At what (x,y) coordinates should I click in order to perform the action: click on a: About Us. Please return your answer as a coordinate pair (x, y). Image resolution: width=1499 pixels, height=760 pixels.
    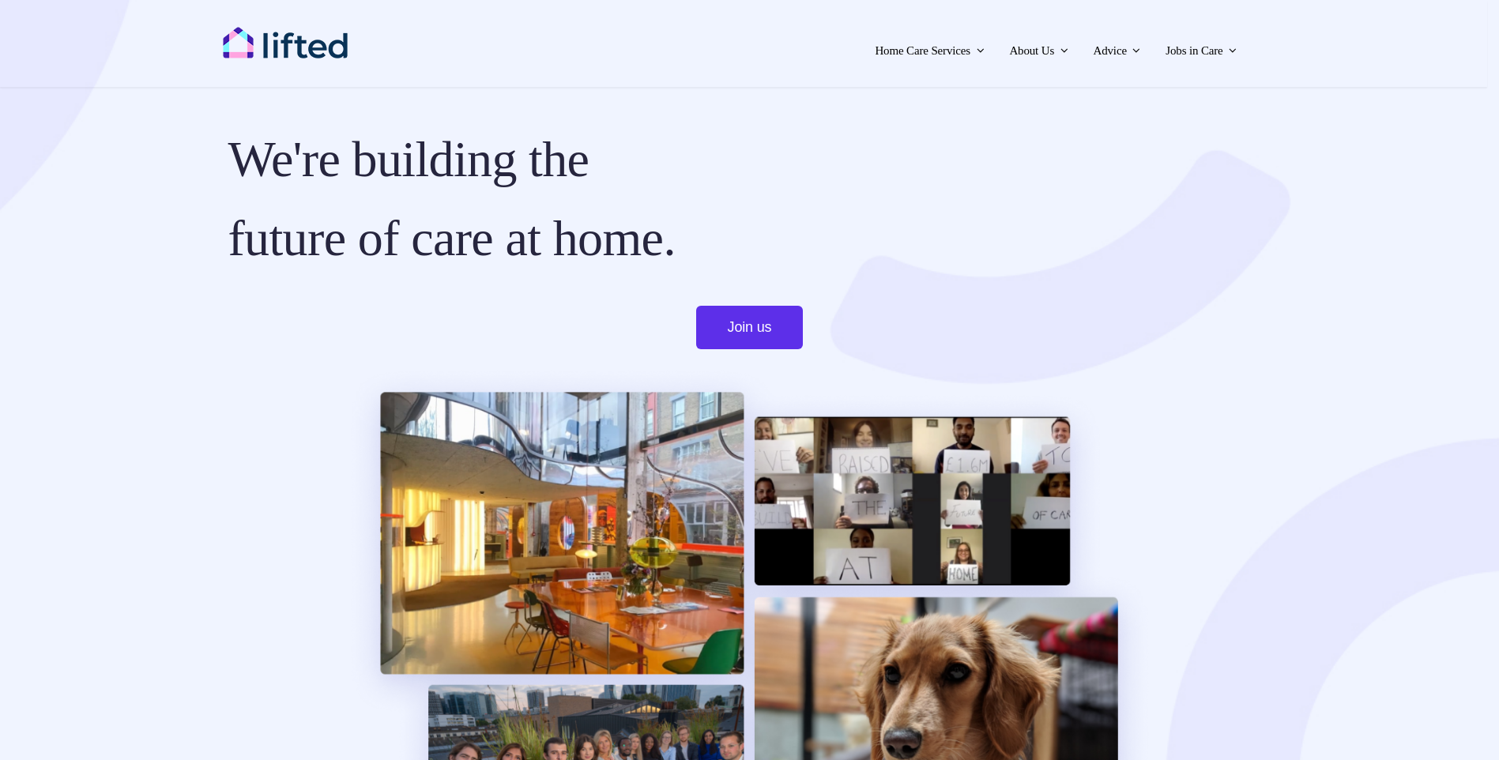
    Looking at the image, I should click on (1038, 47).